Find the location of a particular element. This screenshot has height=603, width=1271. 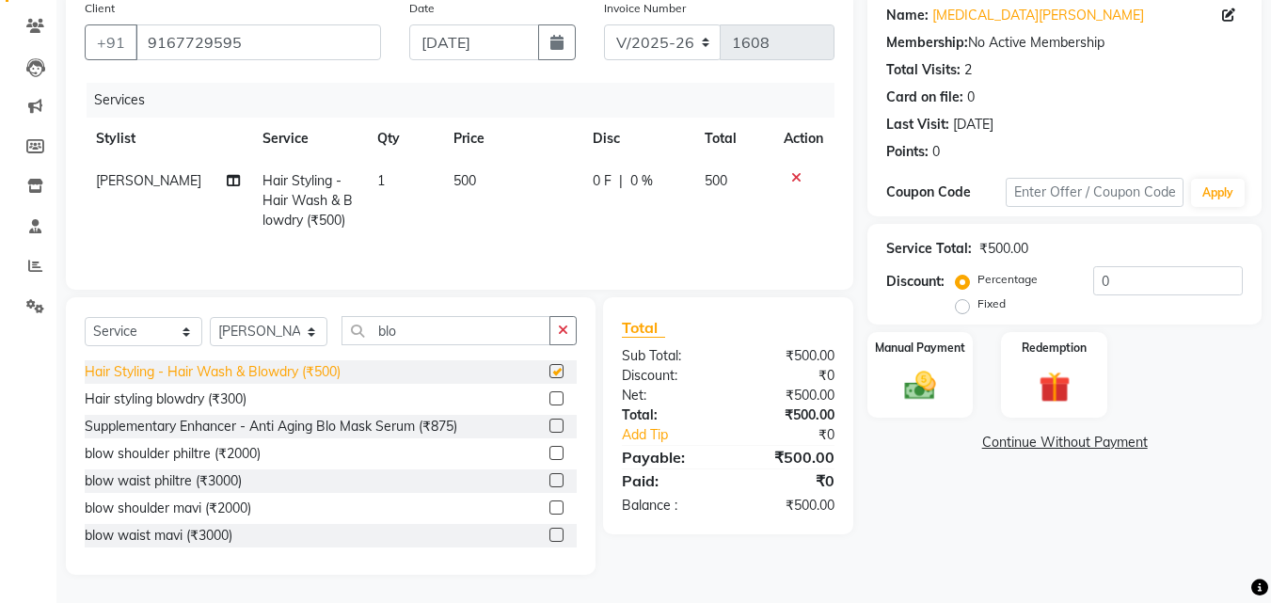

div: Sub Total: is located at coordinates (668, 356).